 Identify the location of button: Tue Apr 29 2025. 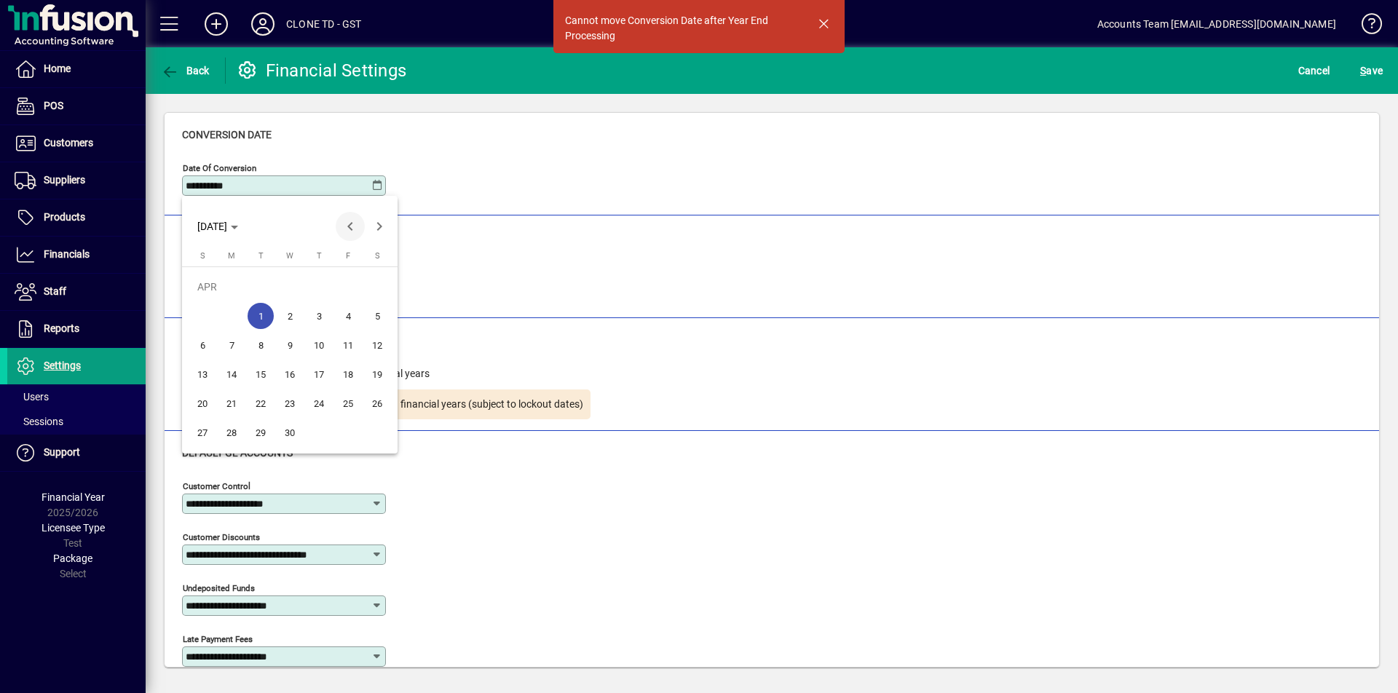
(261, 433).